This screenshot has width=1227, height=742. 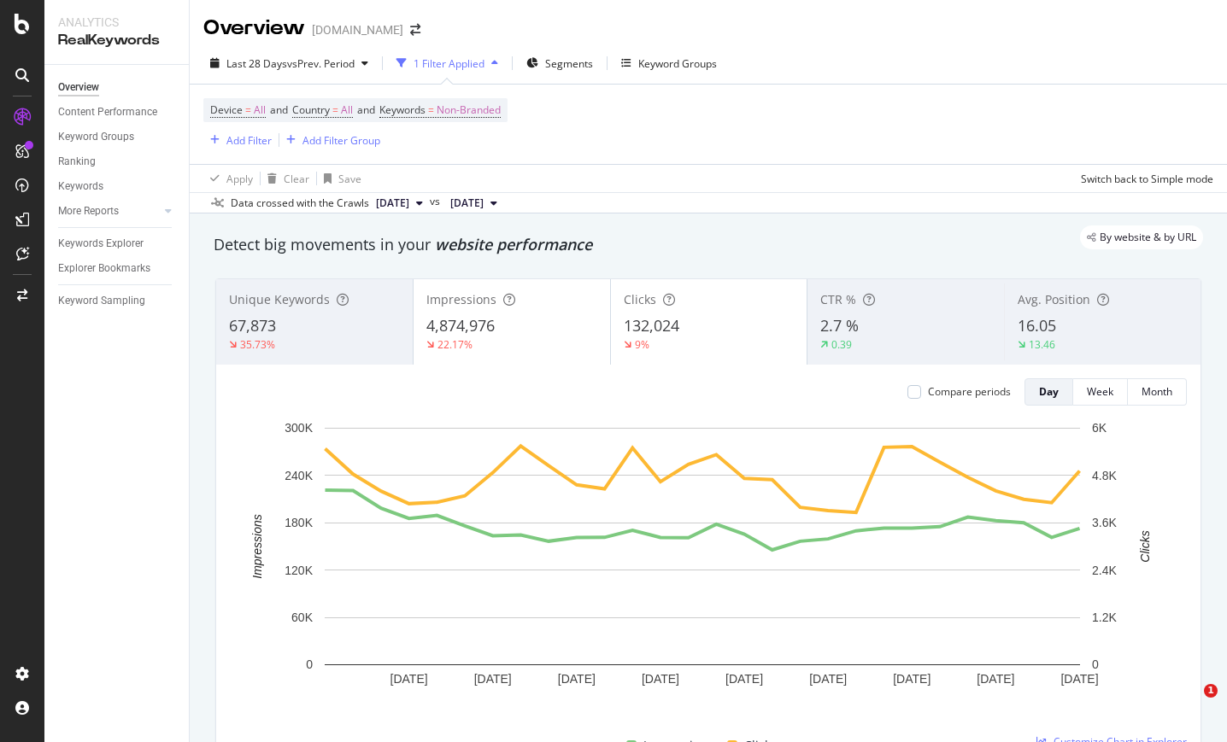 What do you see at coordinates (256, 63) in the screenshot?
I see `span: Last 28 Days` at bounding box center [256, 63].